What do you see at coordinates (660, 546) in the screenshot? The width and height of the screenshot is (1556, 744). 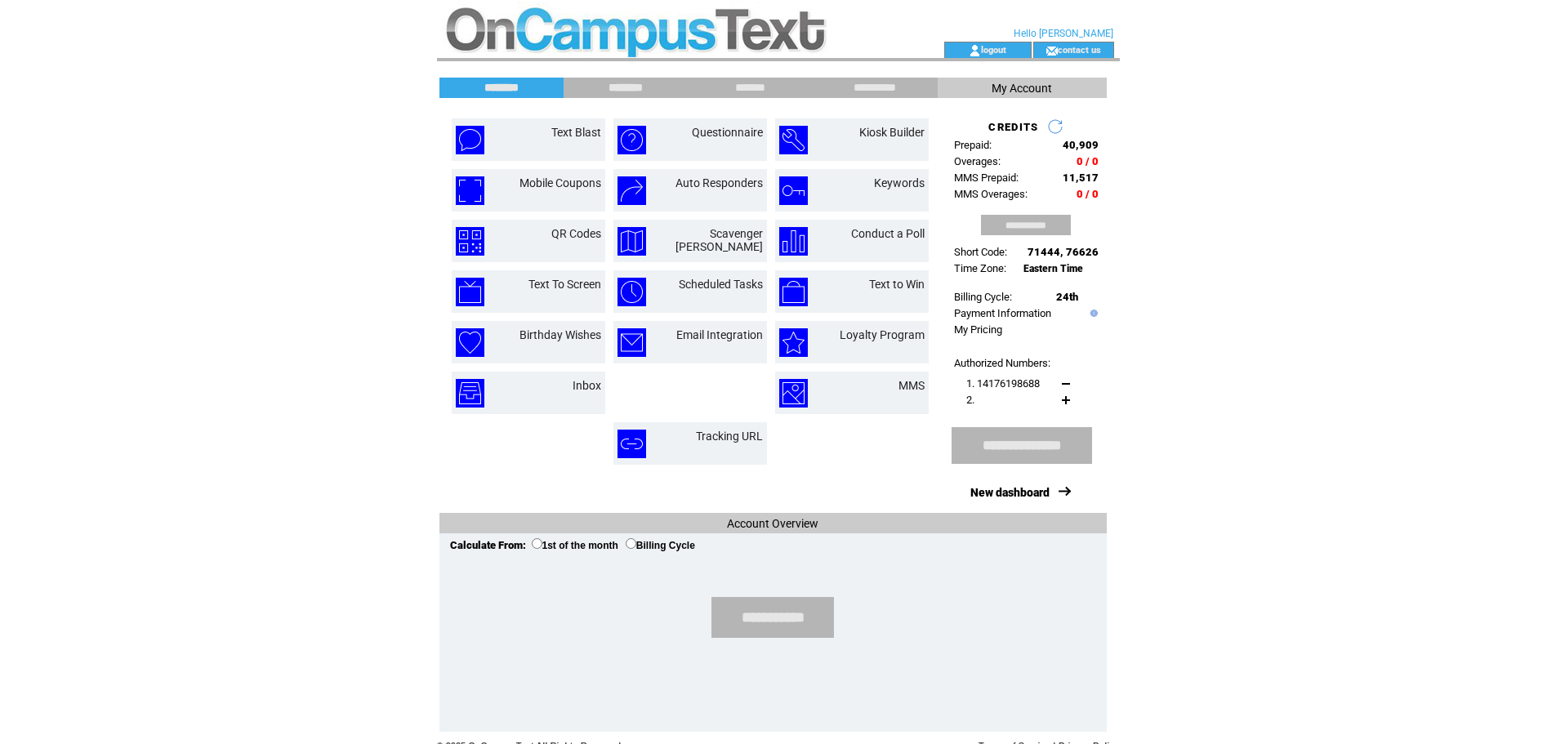 I see `label: Billing Cycle` at bounding box center [660, 546].